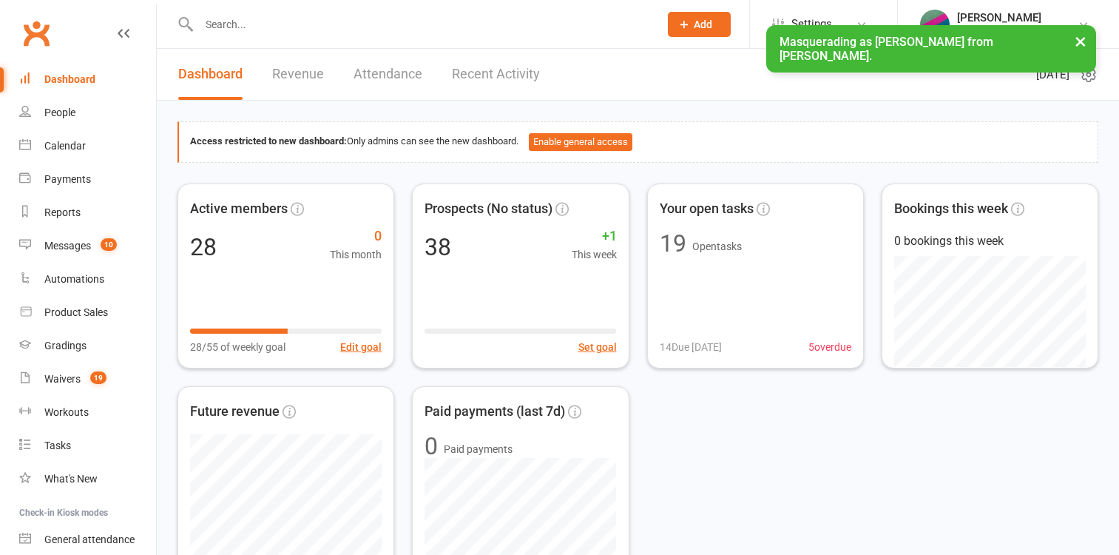  What do you see at coordinates (87, 146) in the screenshot?
I see `a: Calendar` at bounding box center [87, 146].